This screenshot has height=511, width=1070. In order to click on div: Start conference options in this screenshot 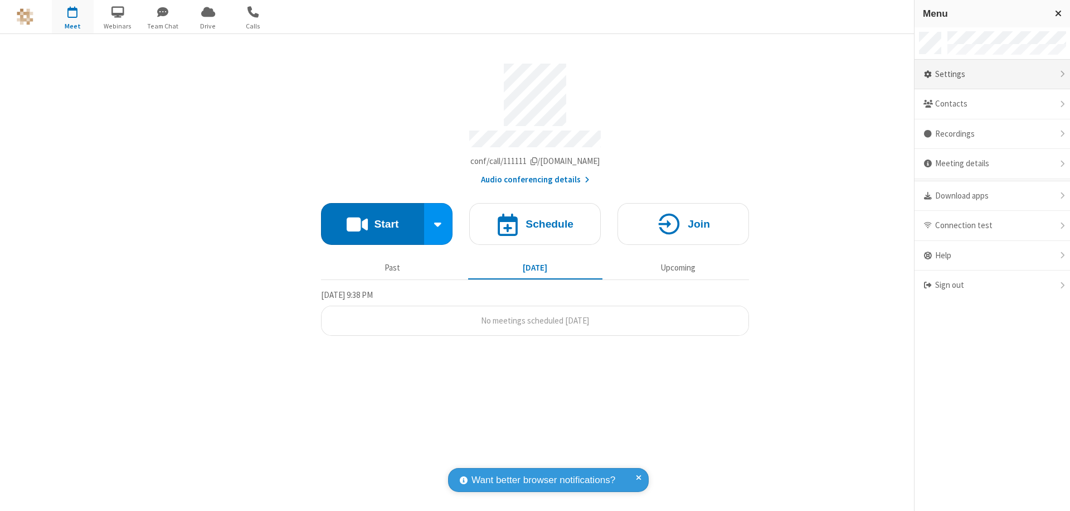, I will do `click(439, 223)`.